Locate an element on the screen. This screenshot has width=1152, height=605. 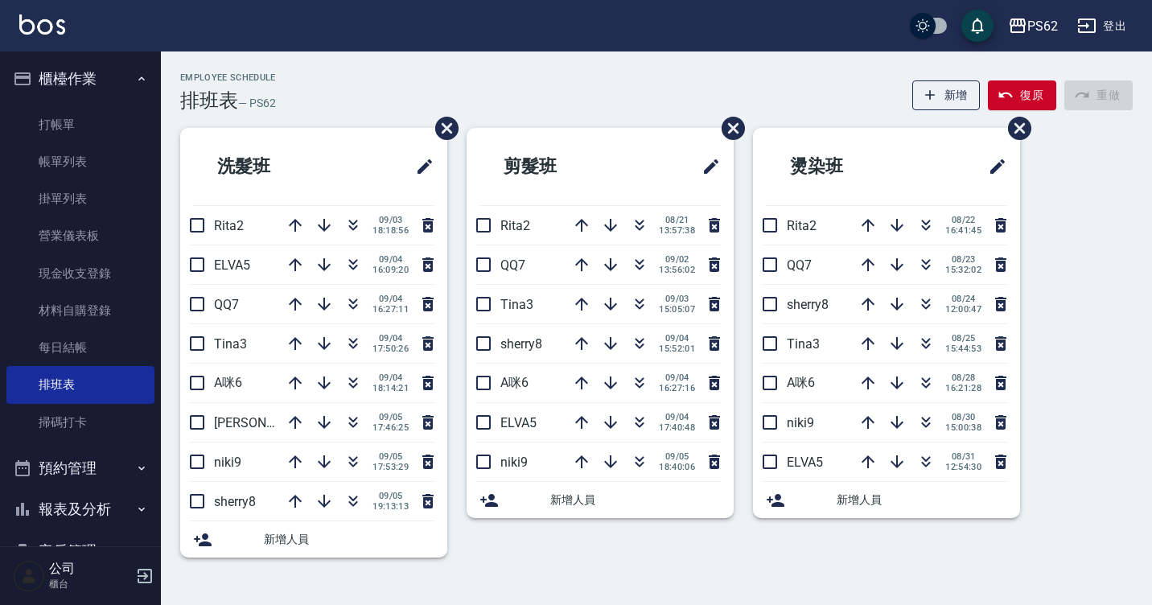
span: 17:53:29 is located at coordinates (390, 467).